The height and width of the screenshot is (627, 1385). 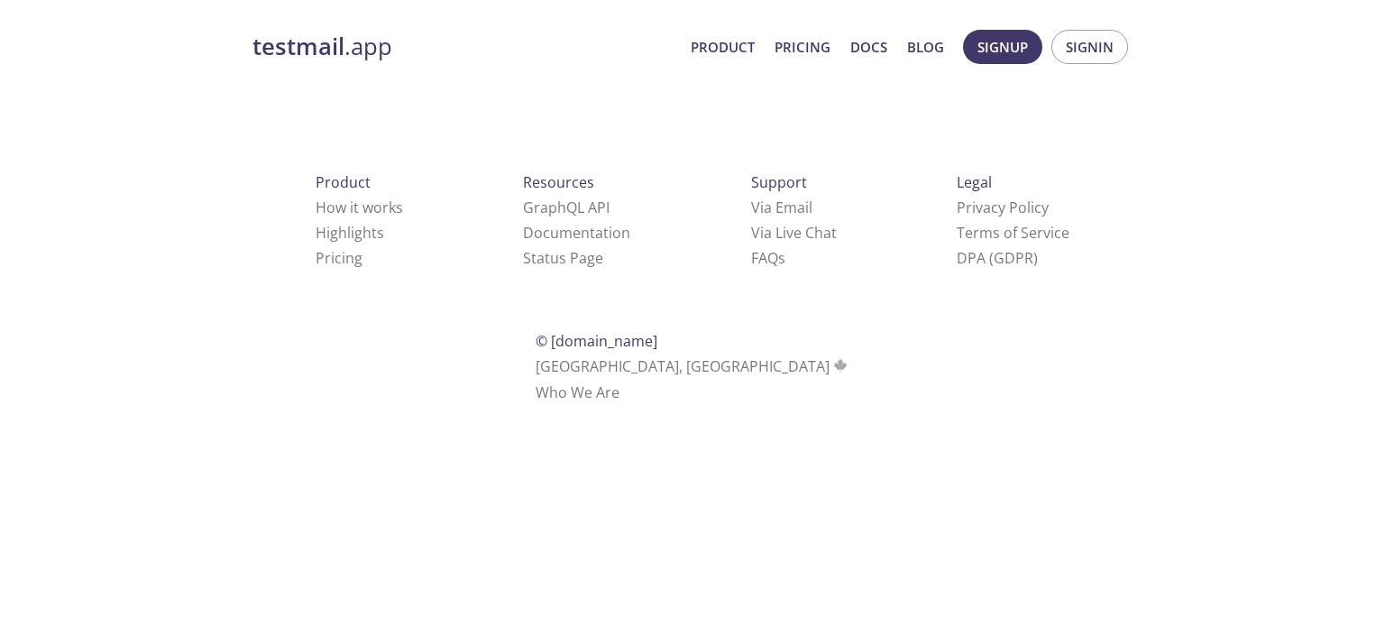 I want to click on span: Product, so click(x=343, y=182).